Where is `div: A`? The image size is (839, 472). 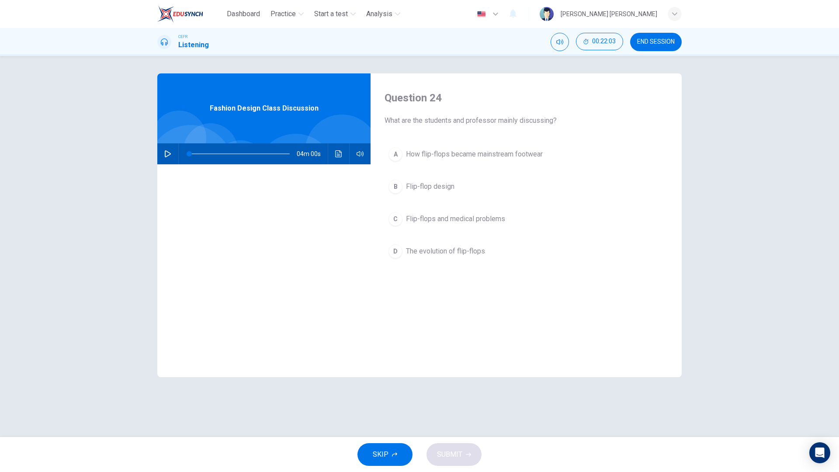
div: A is located at coordinates (395, 154).